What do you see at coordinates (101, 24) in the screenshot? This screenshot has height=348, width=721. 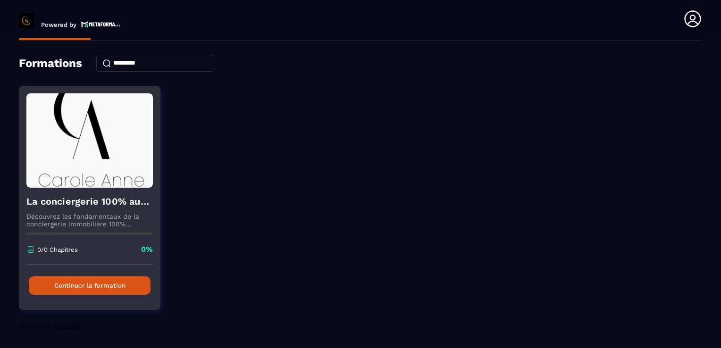 I see `img: logo` at bounding box center [101, 24].